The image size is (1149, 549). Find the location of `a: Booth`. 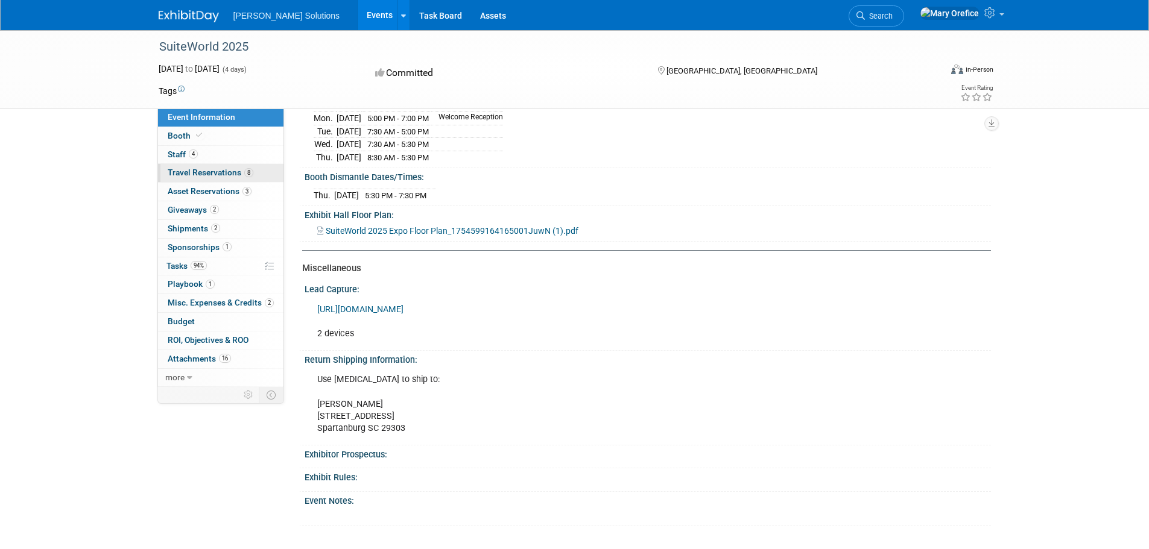

a: Booth is located at coordinates (221, 136).